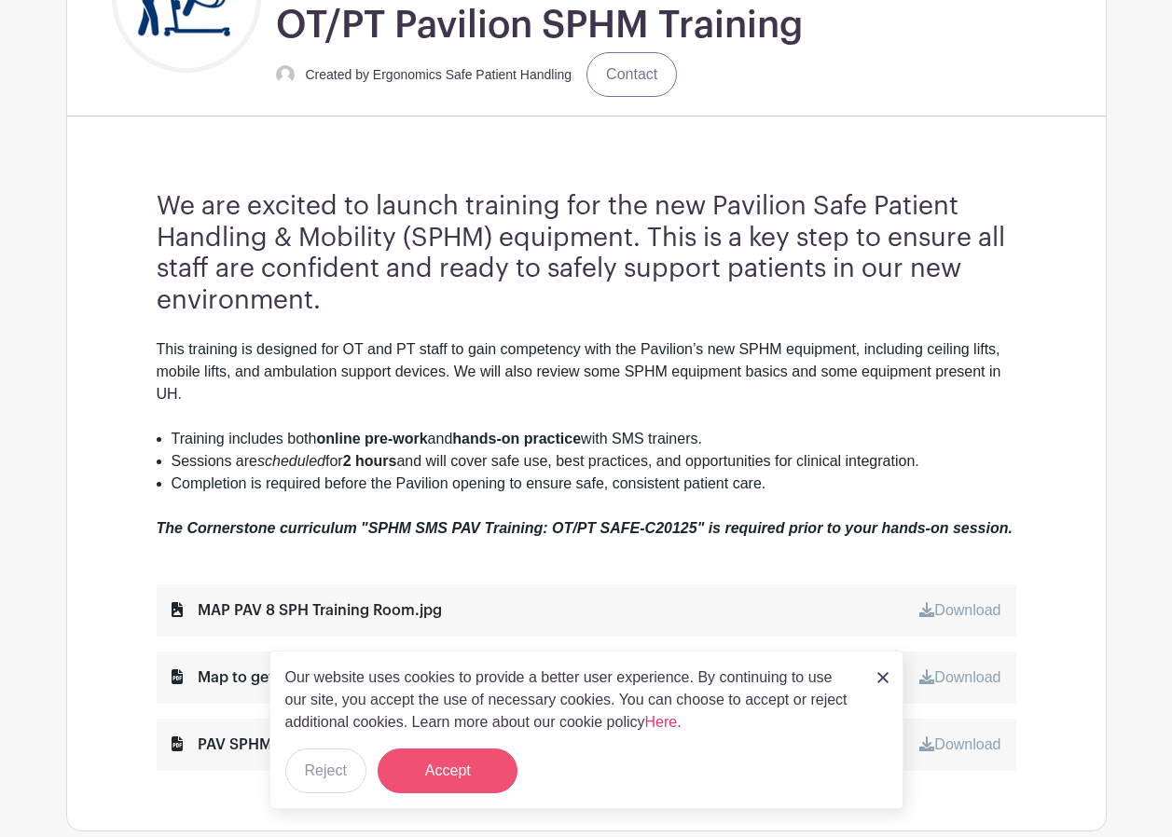 Image resolution: width=1172 pixels, height=837 pixels. I want to click on h3: We are excited to launch training for the new Pavilion Safe Patient Handling & Mobility (SPHM) eq..., so click(586, 254).